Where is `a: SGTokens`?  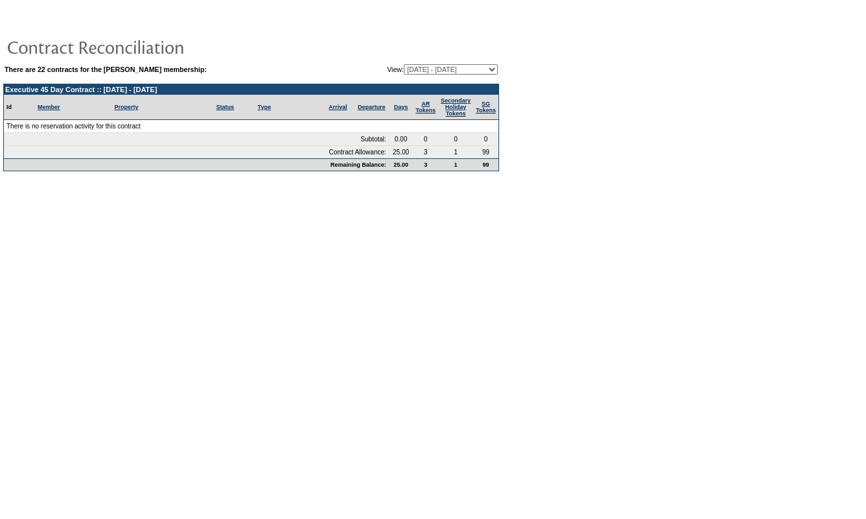 a: SGTokens is located at coordinates (486, 107).